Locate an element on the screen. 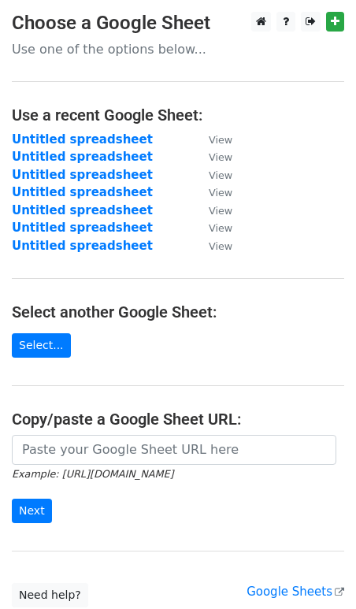 This screenshot has width=356, height=609. a: Select... is located at coordinates (41, 345).